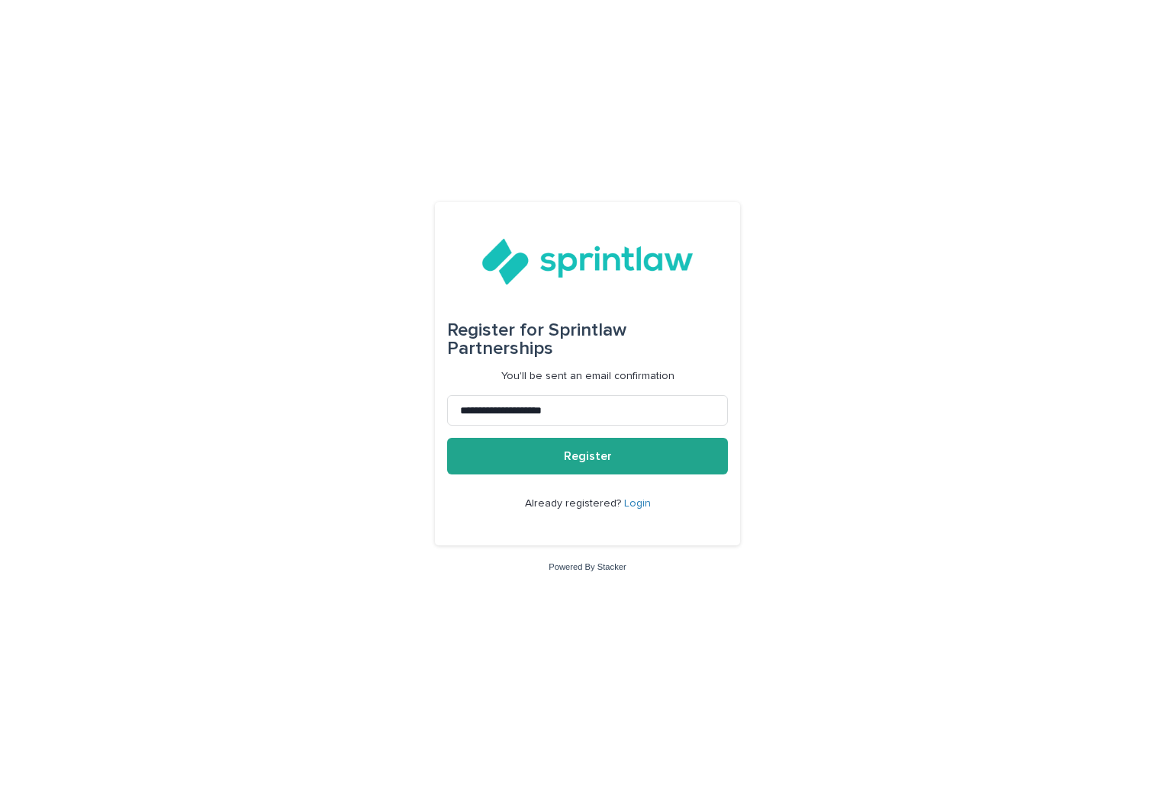 The height and width of the screenshot is (791, 1175). I want to click on button: Register, so click(587, 456).